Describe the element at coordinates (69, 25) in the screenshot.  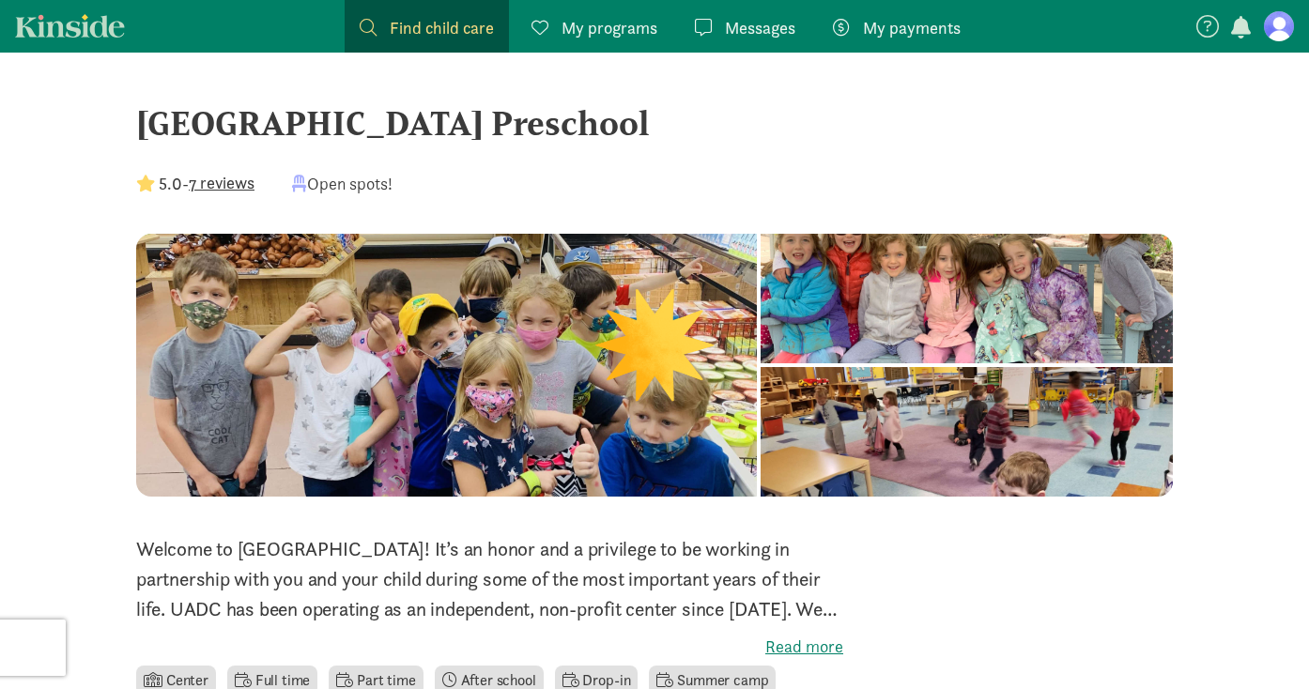
I see `a: Kinside` at that location.